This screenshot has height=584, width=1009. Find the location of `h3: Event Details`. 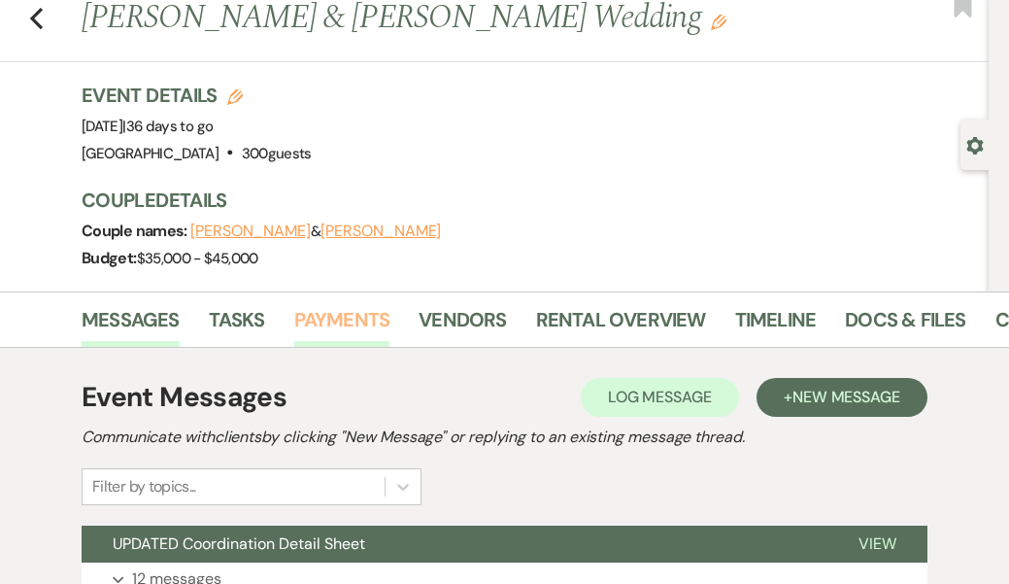

h3: Event Details is located at coordinates (196, 95).